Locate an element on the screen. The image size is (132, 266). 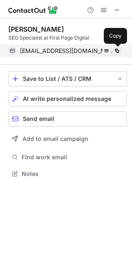
span: Add to email campaign is located at coordinates (55, 139).